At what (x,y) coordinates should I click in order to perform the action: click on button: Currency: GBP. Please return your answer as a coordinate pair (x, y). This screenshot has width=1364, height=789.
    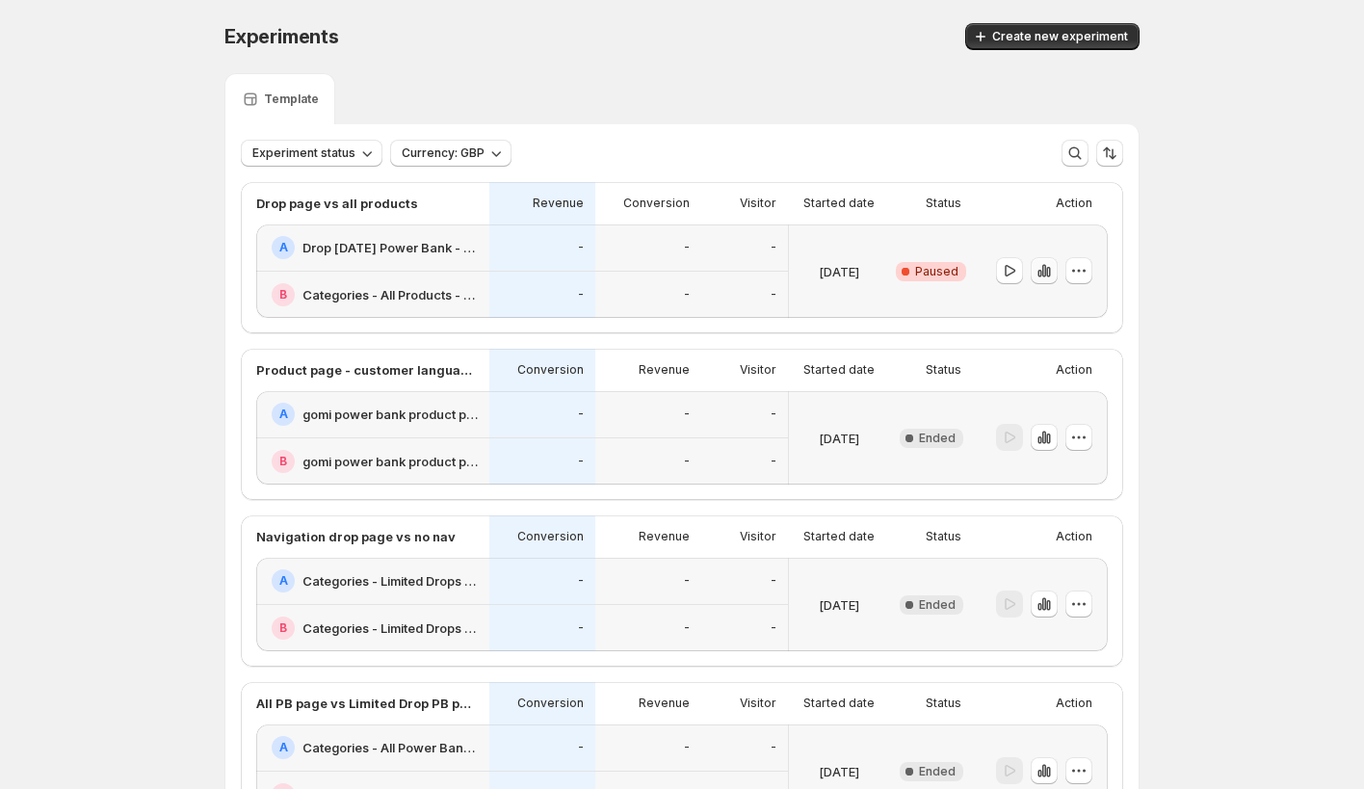
    Looking at the image, I should click on (451, 153).